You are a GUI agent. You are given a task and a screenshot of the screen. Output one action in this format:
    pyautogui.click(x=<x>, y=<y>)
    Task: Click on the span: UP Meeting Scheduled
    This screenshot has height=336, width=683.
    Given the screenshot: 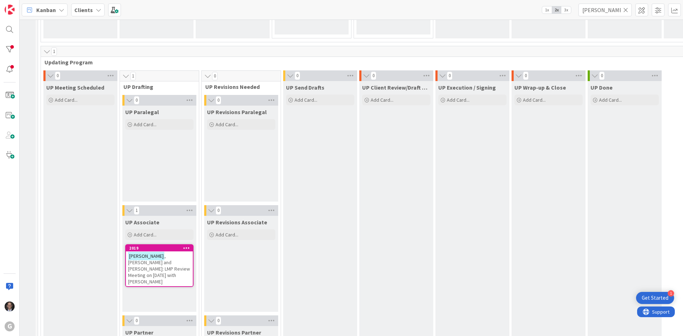 What is the action you would take?
    pyautogui.click(x=75, y=88)
    